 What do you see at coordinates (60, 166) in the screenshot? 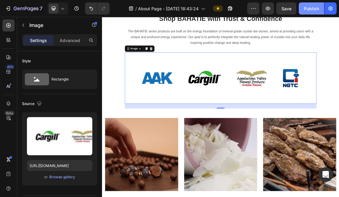
I see `input: https://example.com/image.jpg` at bounding box center [60, 166].